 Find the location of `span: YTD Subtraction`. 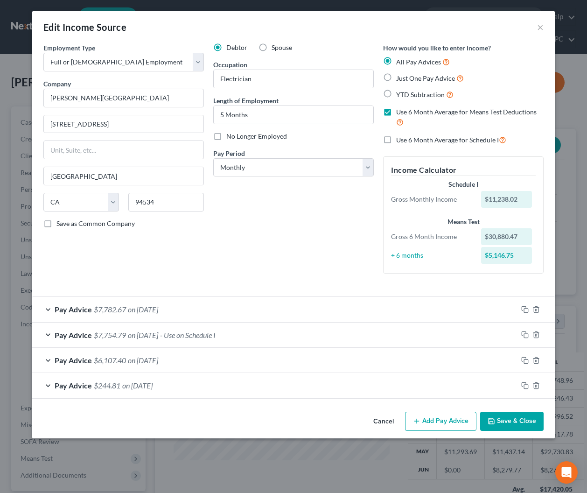

span: YTD Subtraction is located at coordinates (421, 94).